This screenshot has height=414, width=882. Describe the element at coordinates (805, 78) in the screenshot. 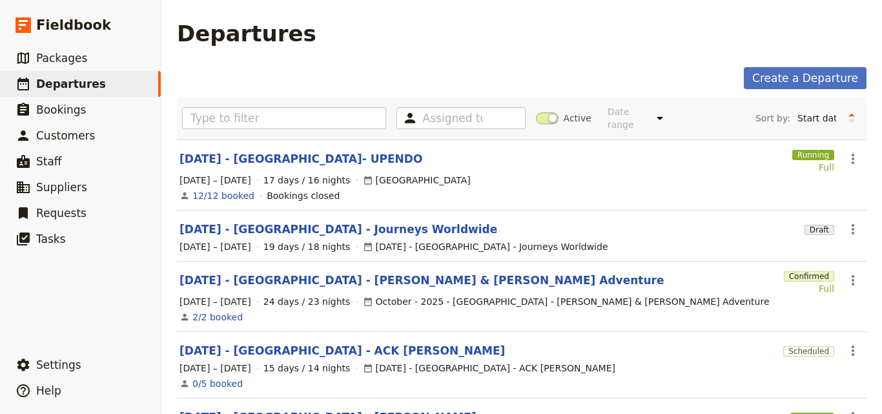

I see `a: Create a Departure` at that location.